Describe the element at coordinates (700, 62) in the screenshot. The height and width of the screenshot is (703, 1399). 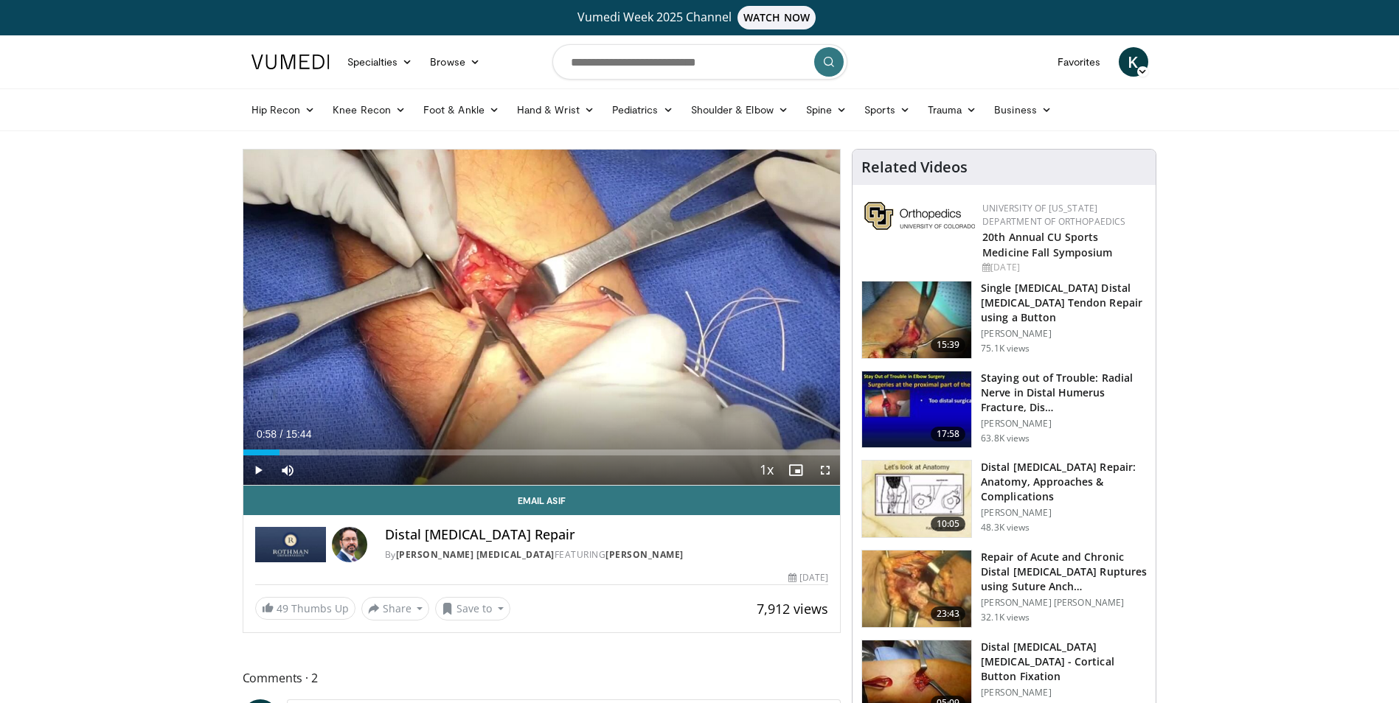
I see `input: Search topics, interventions` at that location.